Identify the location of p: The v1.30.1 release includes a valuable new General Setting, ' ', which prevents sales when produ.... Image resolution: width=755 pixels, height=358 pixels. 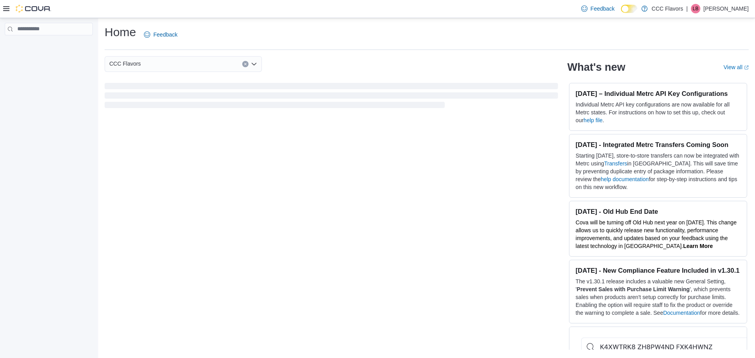
(658, 297).